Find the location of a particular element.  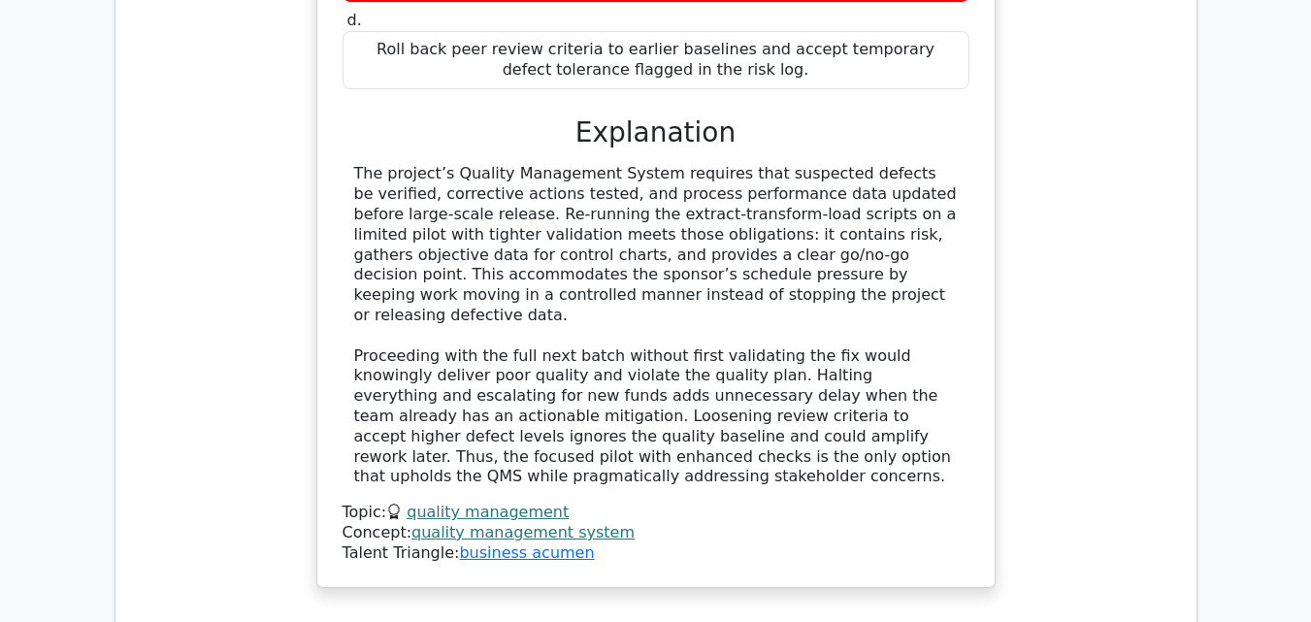

div: Roll back peer review criteria to earlier baselines and accept temporary defect tolerance flagged... is located at coordinates (656, 60).